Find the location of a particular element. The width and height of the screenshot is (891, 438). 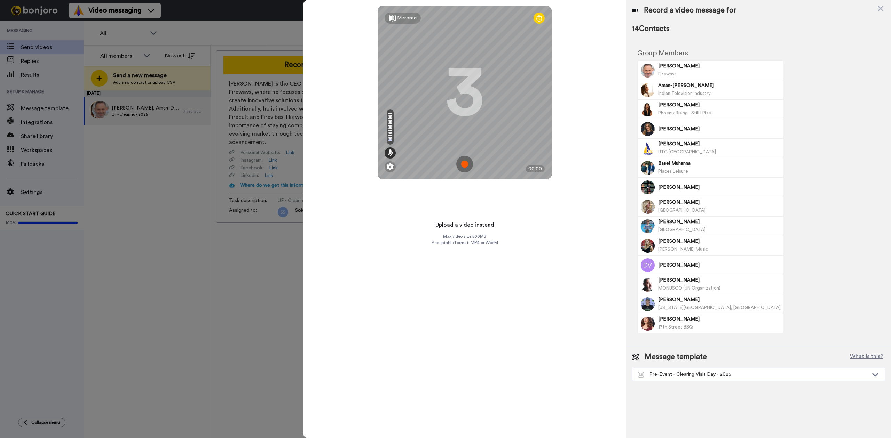

div: 00:00 is located at coordinates (535, 169).